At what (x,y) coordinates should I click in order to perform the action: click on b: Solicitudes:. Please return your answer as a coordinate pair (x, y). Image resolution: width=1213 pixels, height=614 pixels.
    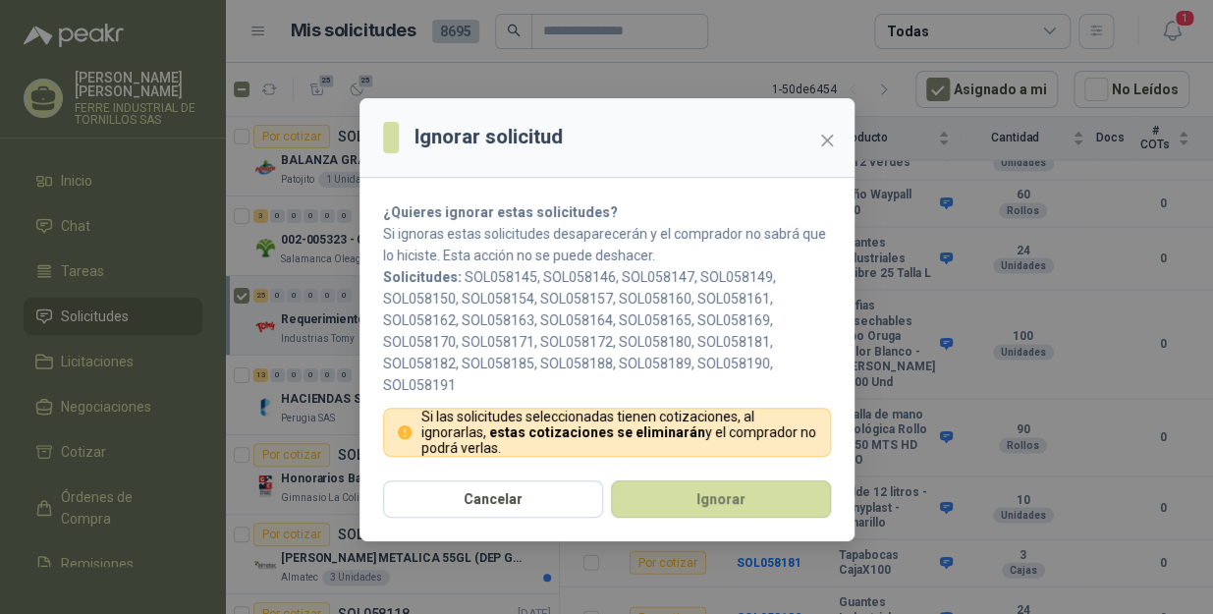
    Looking at the image, I should click on (422, 277).